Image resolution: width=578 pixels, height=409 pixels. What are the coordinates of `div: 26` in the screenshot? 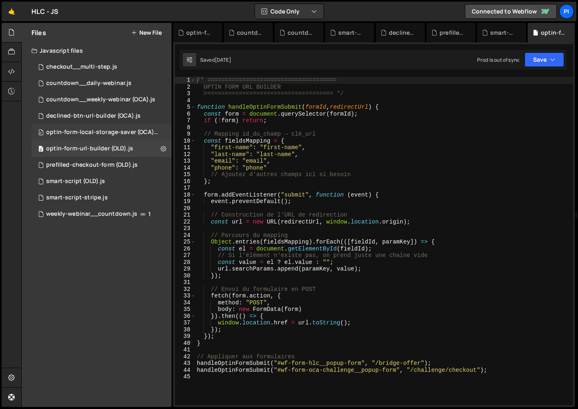 It's located at (185, 249).